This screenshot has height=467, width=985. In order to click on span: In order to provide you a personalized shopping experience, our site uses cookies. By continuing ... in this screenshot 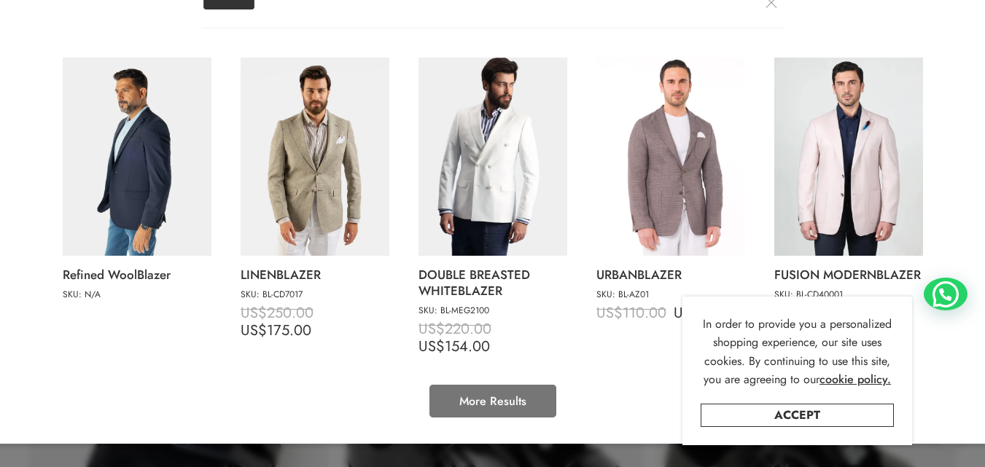, I will do `click(797, 352)`.